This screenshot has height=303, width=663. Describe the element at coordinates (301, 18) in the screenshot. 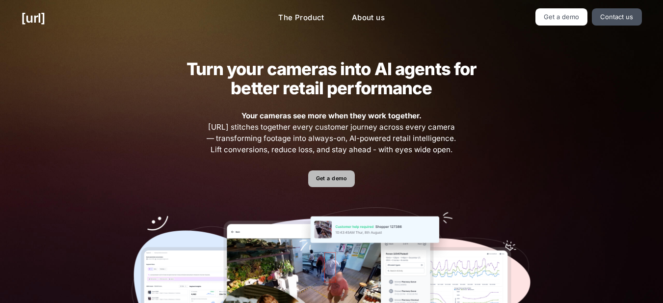

I see `a: The Product` at that location.